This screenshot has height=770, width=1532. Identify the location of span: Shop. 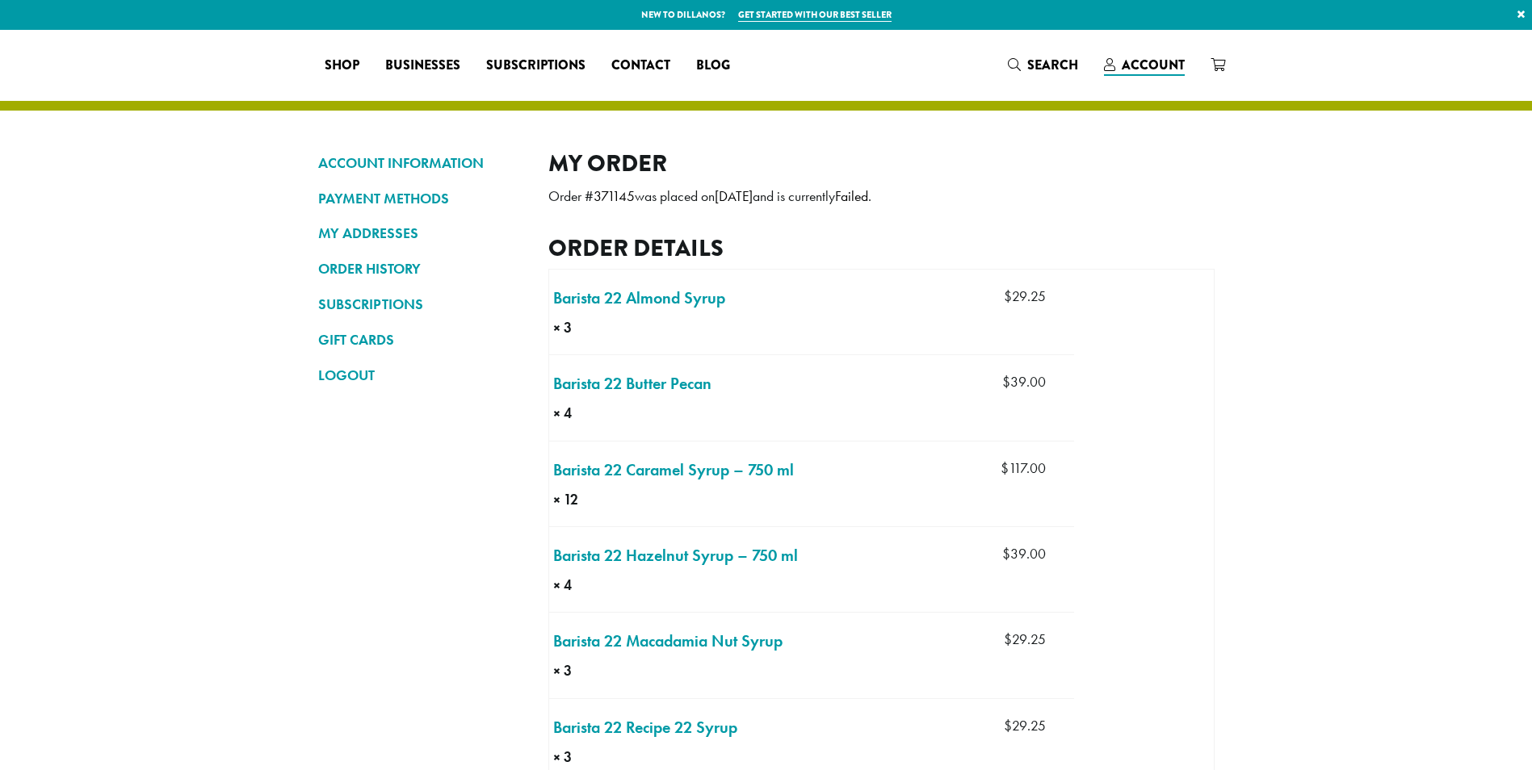
(342, 65).